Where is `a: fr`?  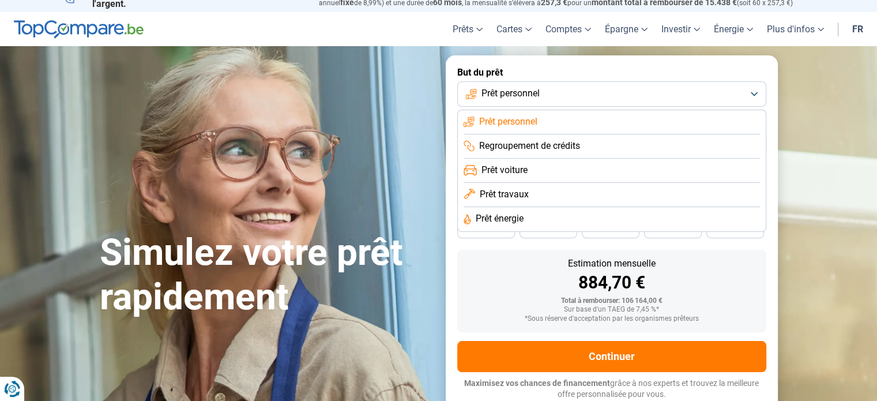 a: fr is located at coordinates (857, 29).